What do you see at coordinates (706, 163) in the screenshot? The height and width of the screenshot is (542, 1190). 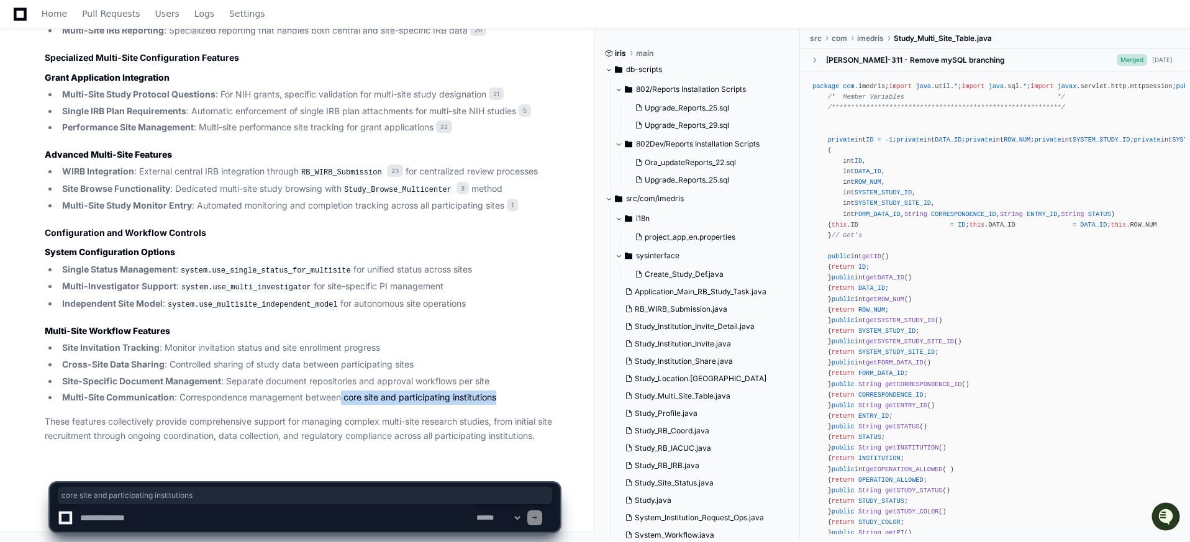 I see `button: Ora_updateReports_22.sql` at bounding box center [706, 163].